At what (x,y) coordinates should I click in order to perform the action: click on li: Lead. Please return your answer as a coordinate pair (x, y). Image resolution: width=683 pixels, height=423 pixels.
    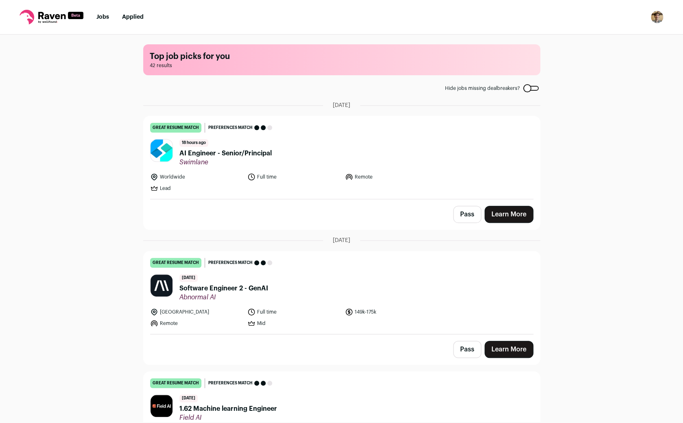
    Looking at the image, I should click on (197, 188).